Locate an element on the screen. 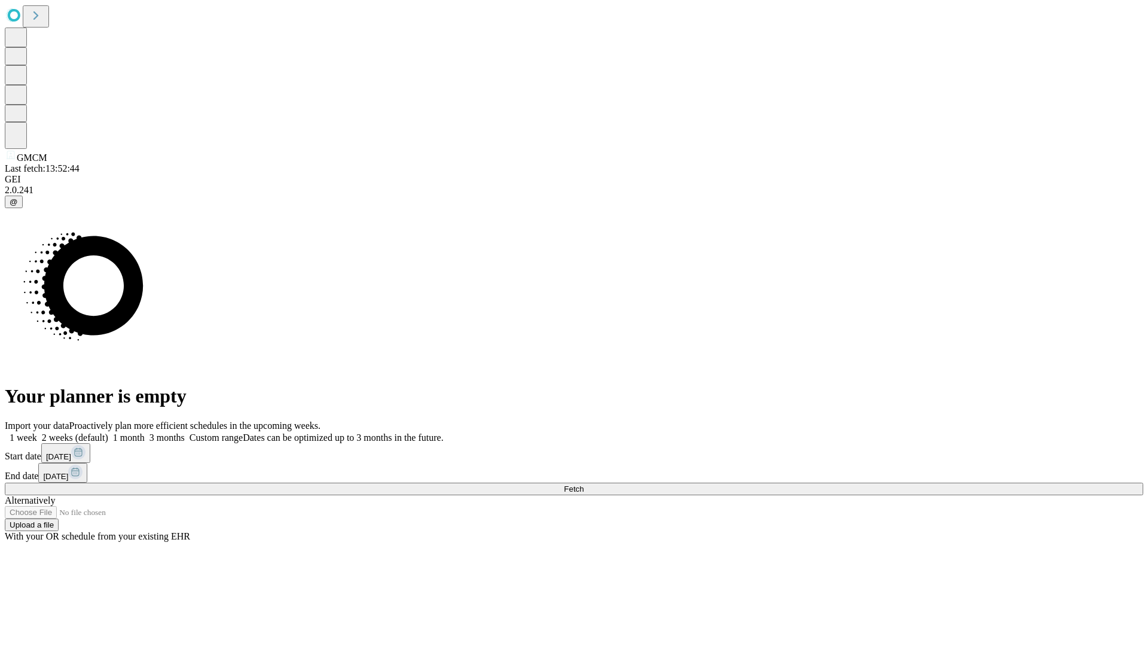  button: Fetch is located at coordinates (574, 488).